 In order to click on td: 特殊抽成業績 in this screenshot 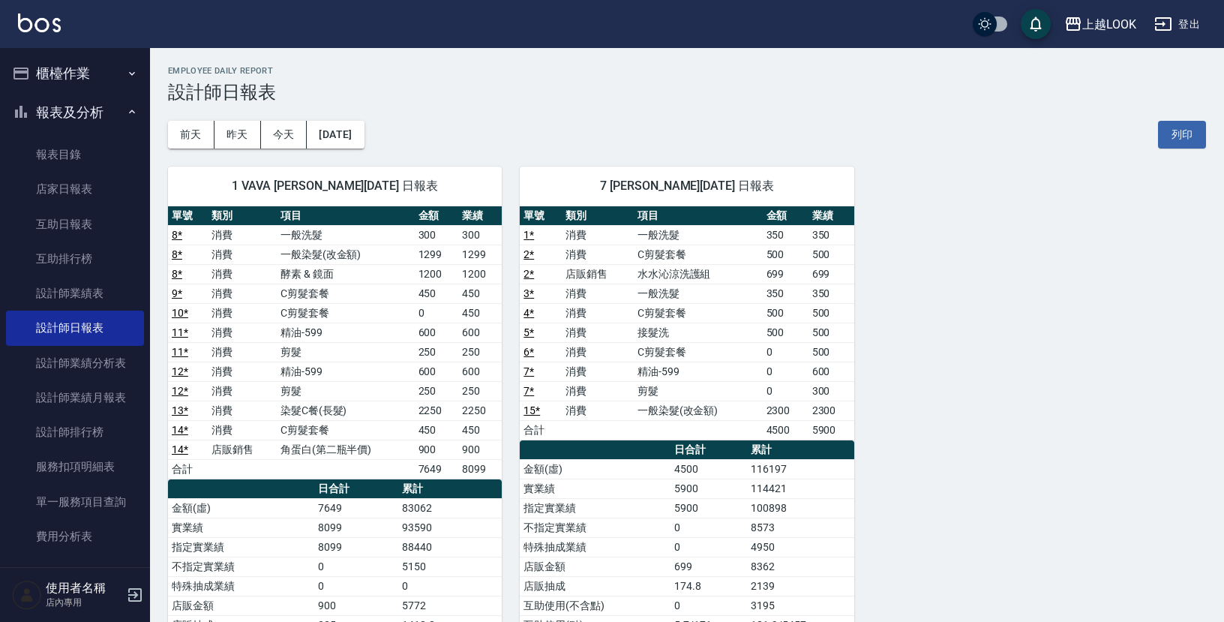, I will do `click(241, 586)`.